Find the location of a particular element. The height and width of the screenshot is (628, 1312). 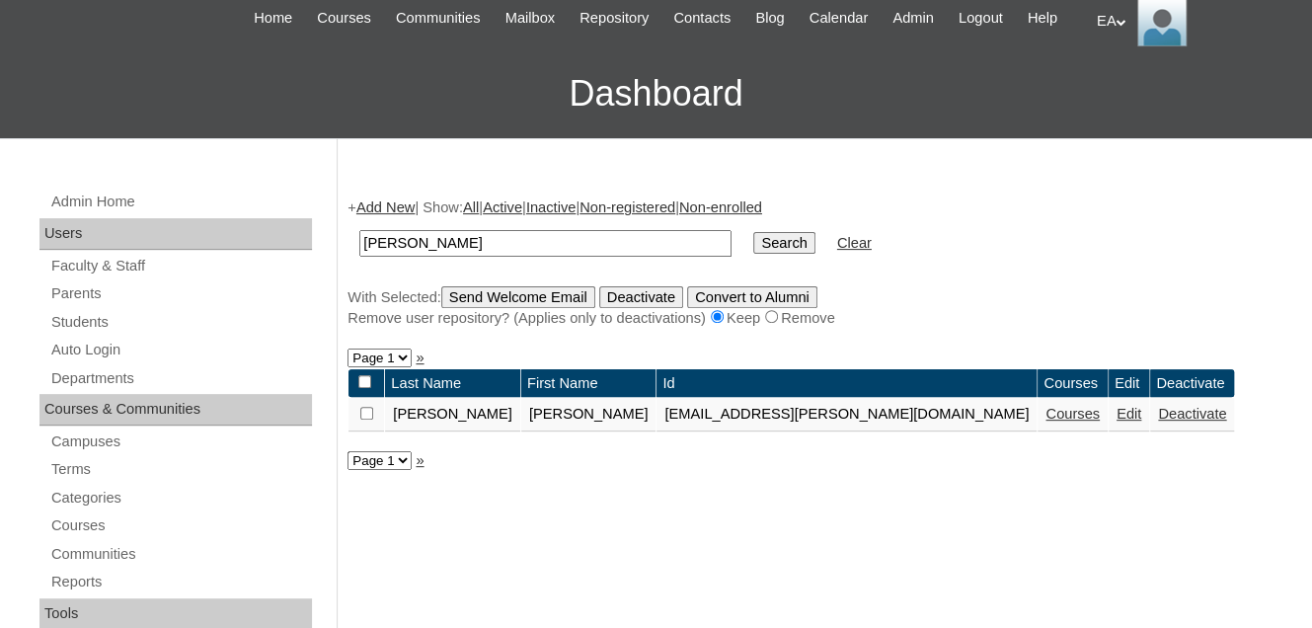

span: Help is located at coordinates (1042, 18).